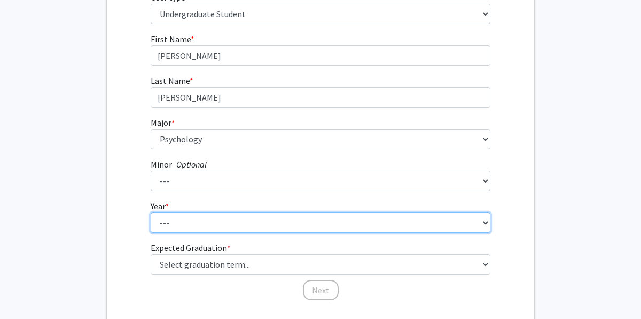 The width and height of the screenshot is (641, 319). What do you see at coordinates (162, 122) in the screenshot?
I see `label: Major` at bounding box center [162, 122].